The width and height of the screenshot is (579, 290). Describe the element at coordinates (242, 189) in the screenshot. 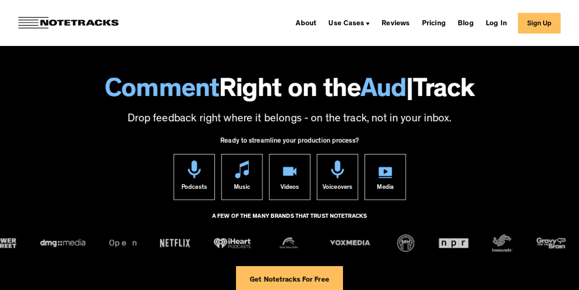

I see `div: Music` at that location.